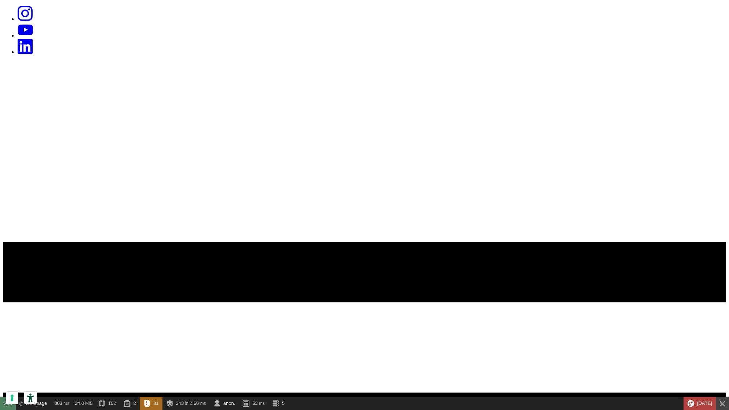 Image resolution: width=729 pixels, height=410 pixels. I want to click on span: 53, so click(255, 403).